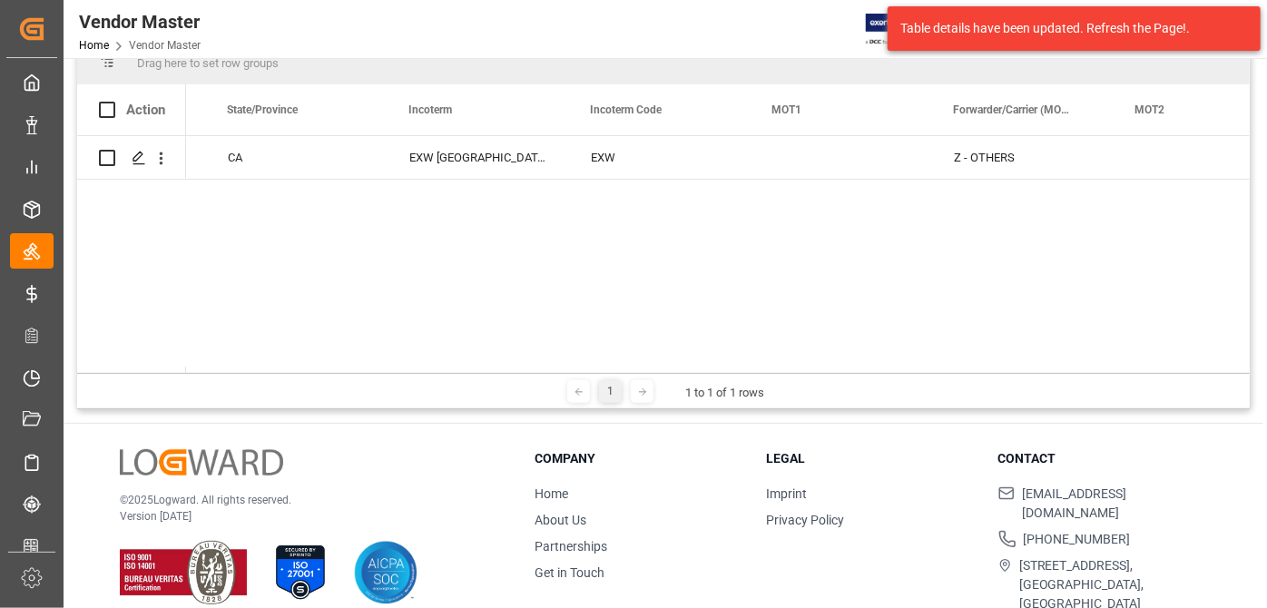  I want to click on a: Get in Touch, so click(569, 573).